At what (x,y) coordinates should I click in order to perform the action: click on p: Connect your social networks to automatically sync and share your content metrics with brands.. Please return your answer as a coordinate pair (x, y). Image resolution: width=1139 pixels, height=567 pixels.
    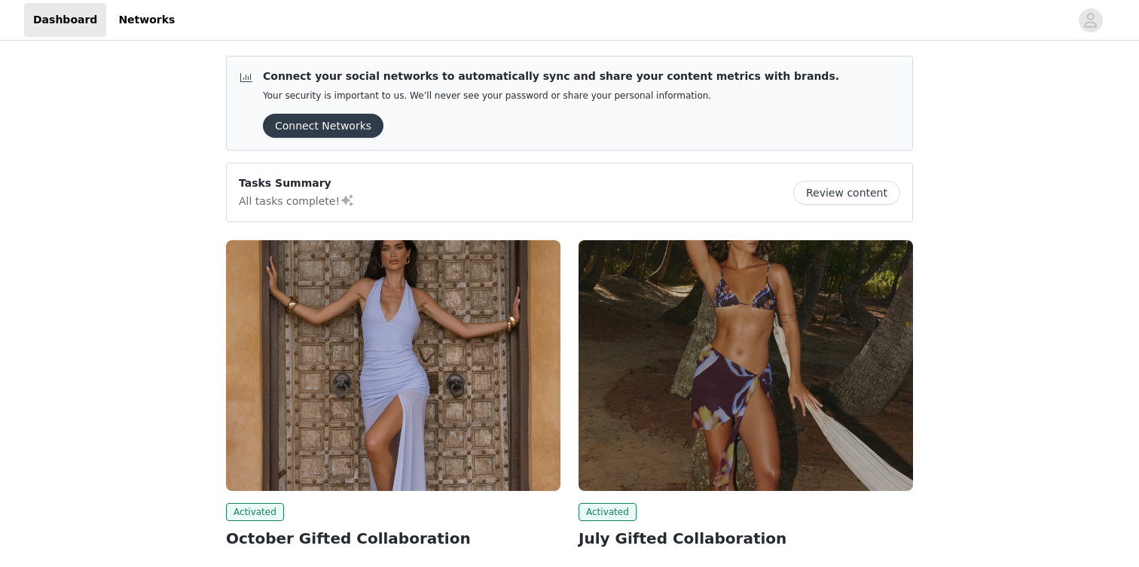
    Looking at the image, I should click on (551, 76).